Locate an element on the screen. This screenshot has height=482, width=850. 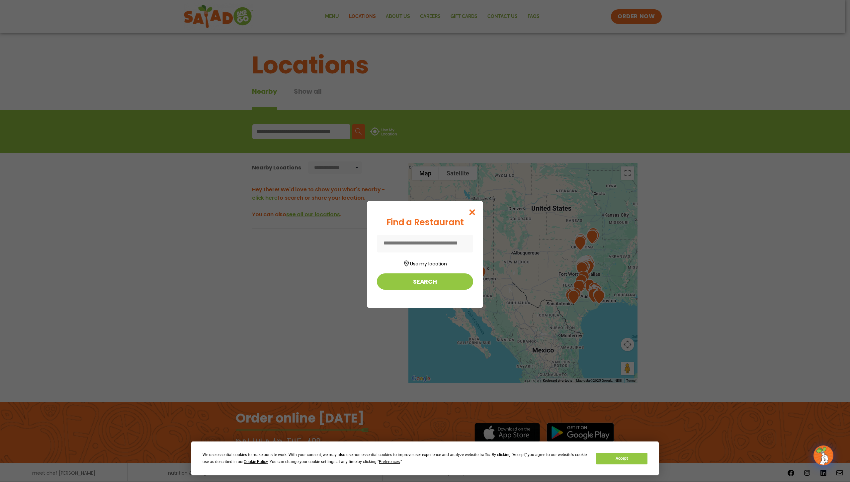
button: Accept is located at coordinates (622, 458).